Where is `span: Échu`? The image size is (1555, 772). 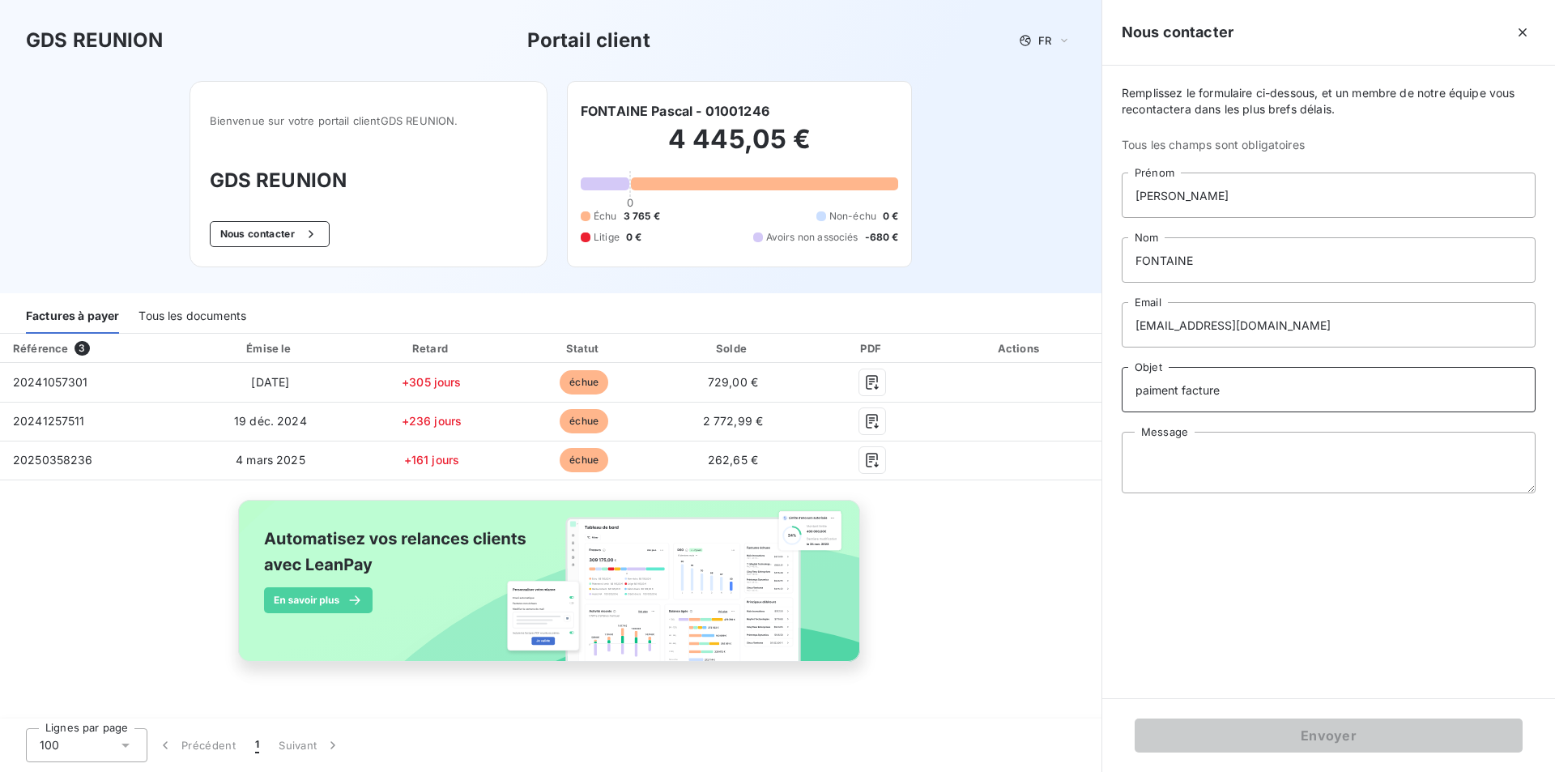
span: Échu is located at coordinates (605, 216).